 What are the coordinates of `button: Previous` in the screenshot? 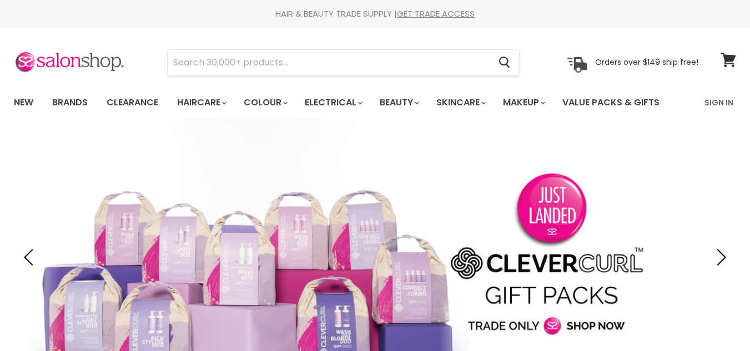 It's located at (31, 257).